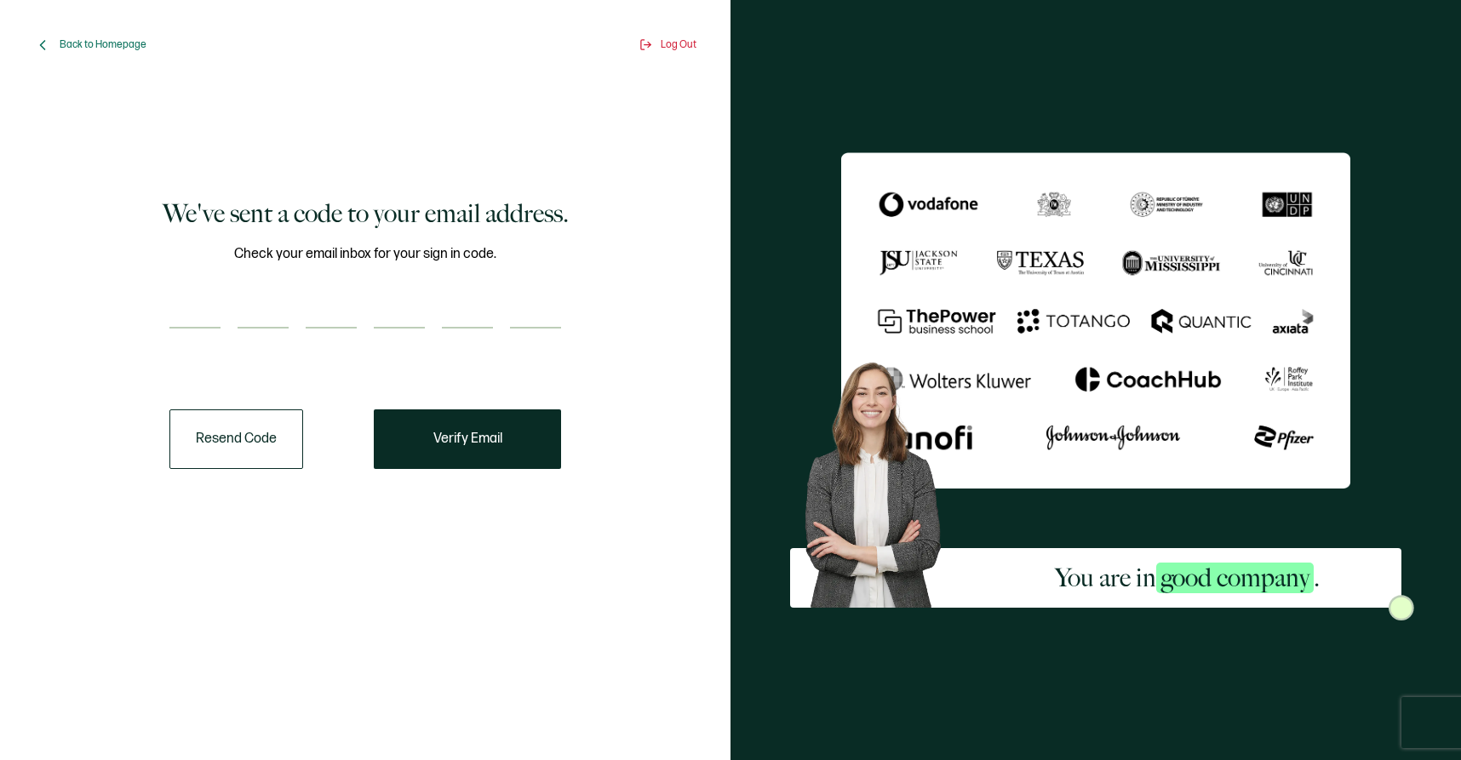  Describe the element at coordinates (365, 254) in the screenshot. I see `span: Check your email inbox for your sign in code.` at that location.